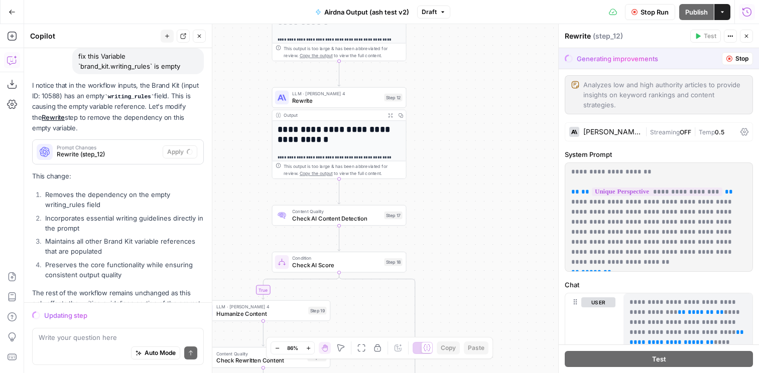  What do you see at coordinates (293, 348) in the screenshot?
I see `span: 86%` at bounding box center [293, 348].